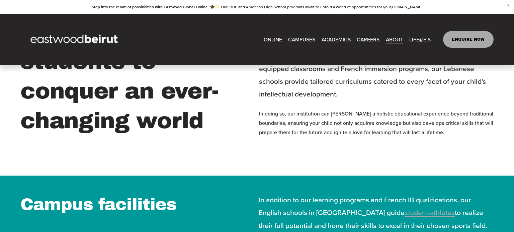  What do you see at coordinates (429, 213) in the screenshot?
I see `a: student-athletes` at bounding box center [429, 213].